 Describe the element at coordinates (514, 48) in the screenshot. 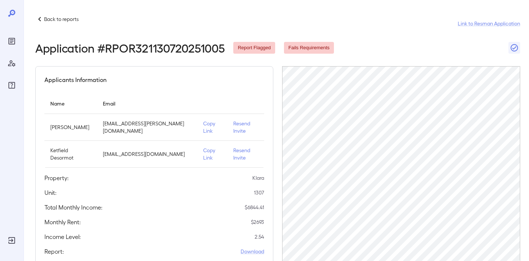

I see `button: Close Report` at that location.